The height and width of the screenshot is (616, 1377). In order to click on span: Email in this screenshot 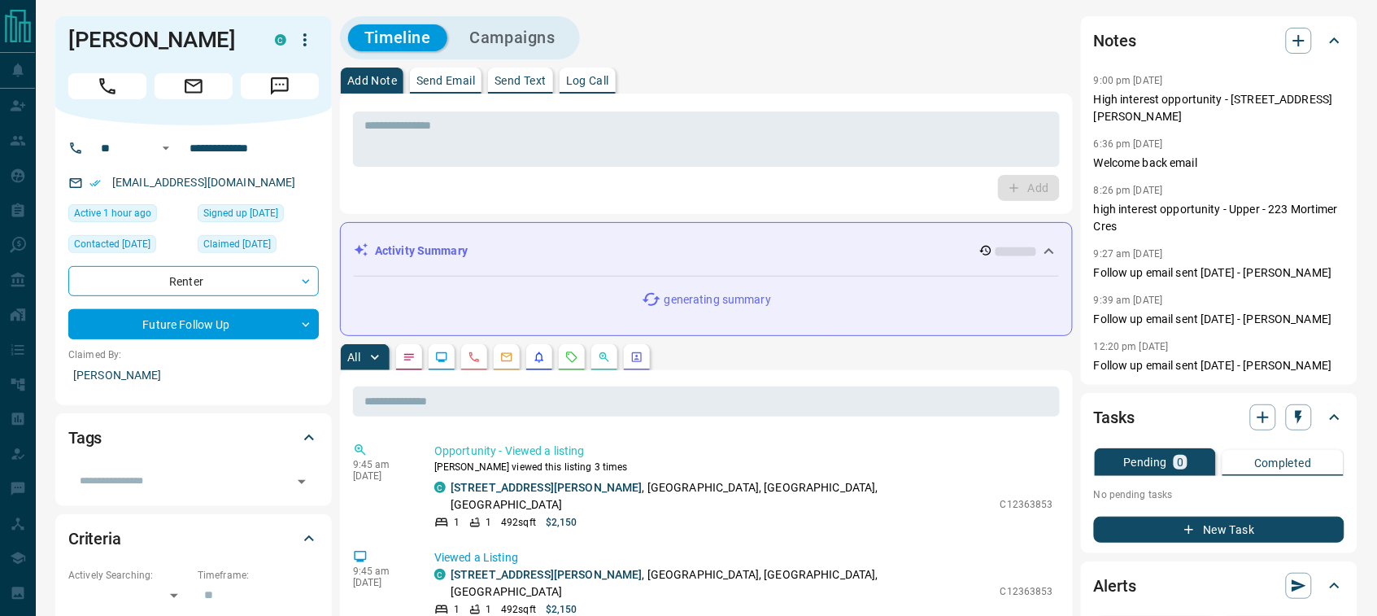, I will do `click(194, 86)`.